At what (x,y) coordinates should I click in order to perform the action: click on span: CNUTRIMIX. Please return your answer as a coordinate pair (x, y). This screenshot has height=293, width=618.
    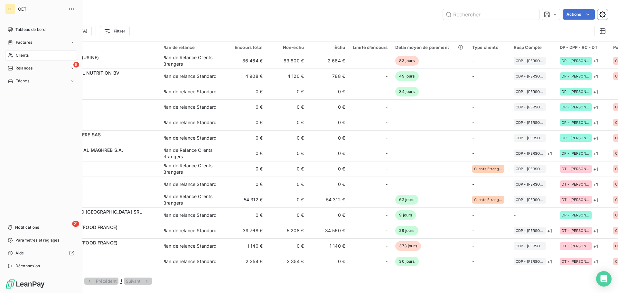
    Looking at the image, I should click on (102, 172).